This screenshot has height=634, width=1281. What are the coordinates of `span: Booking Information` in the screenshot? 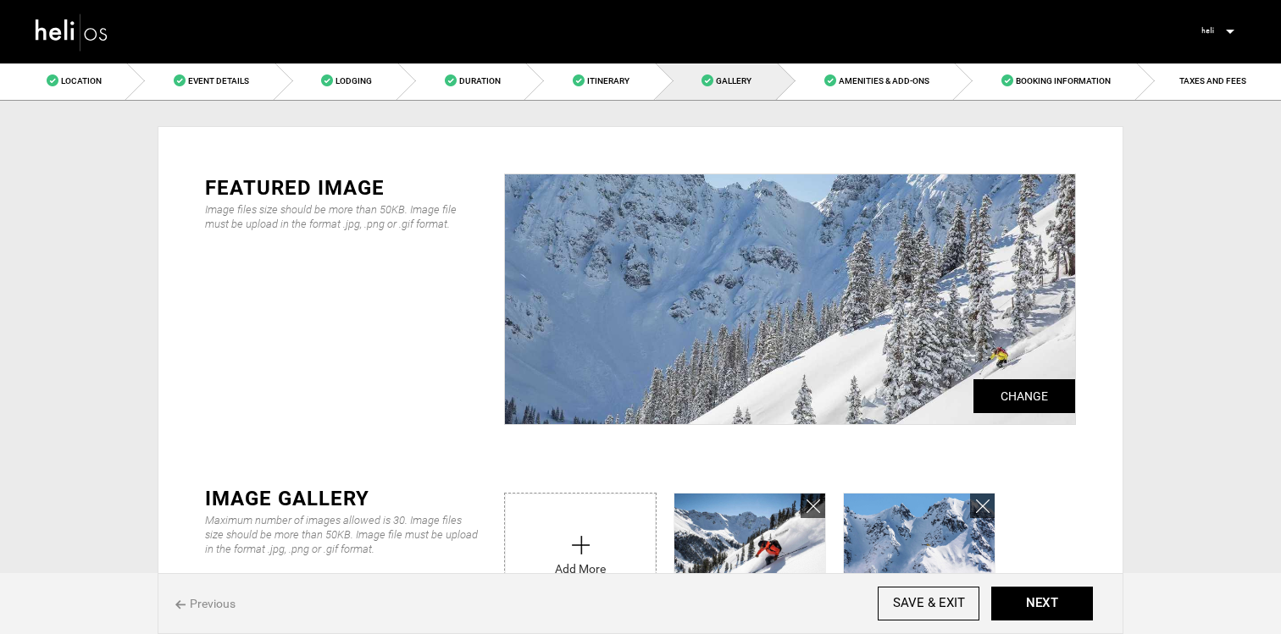 It's located at (1063, 80).